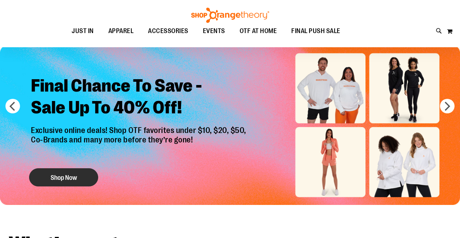  I want to click on h2: Final Chance To Save - Sale Up To 40% Off!, so click(139, 97).